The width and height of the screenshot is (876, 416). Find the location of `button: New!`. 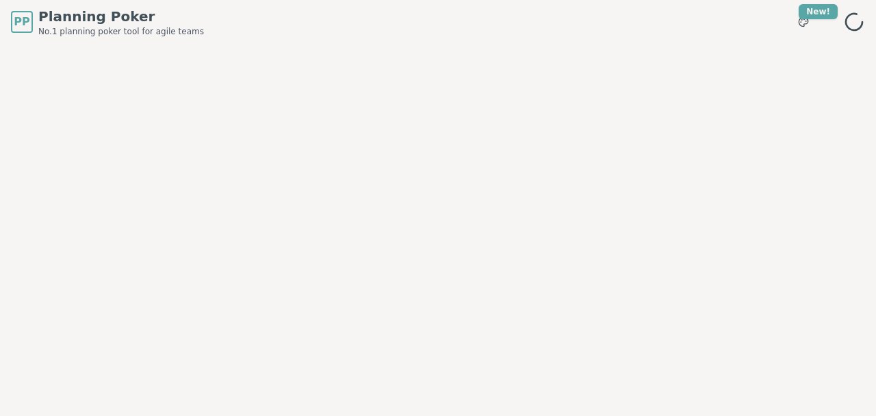

button: New! is located at coordinates (804, 22).